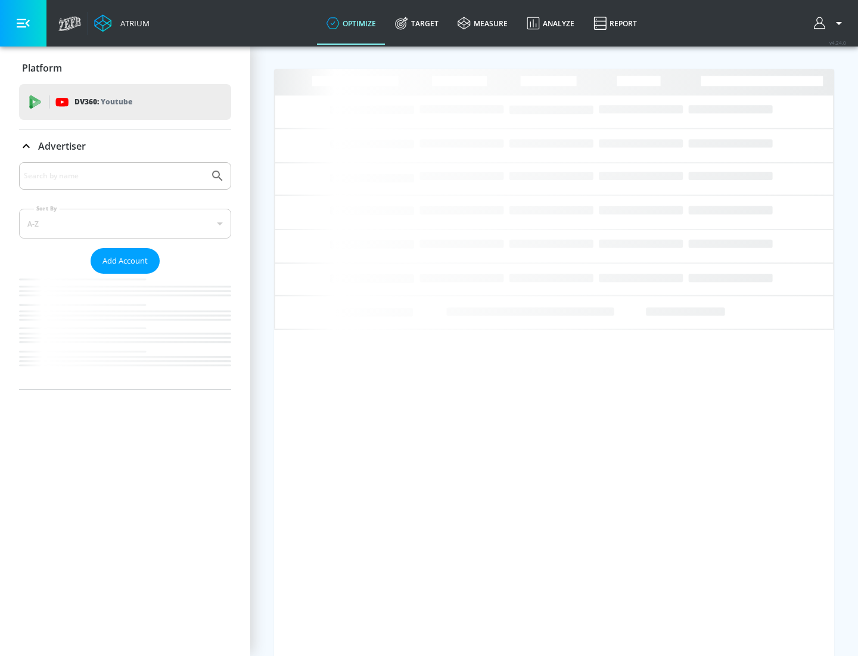 Image resolution: width=858 pixels, height=656 pixels. Describe the element at coordinates (62, 146) in the screenshot. I see `p: Advertiser` at that location.